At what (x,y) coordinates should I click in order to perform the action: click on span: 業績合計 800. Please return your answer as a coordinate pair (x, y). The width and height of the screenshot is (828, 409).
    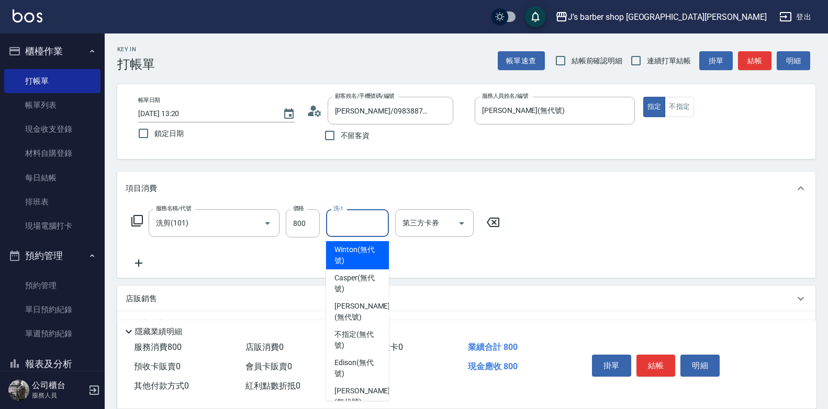
    Looking at the image, I should click on (493, 347).